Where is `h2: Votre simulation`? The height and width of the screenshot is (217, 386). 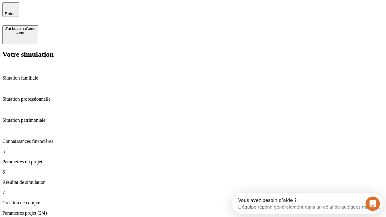 h2: Votre simulation is located at coordinates (193, 54).